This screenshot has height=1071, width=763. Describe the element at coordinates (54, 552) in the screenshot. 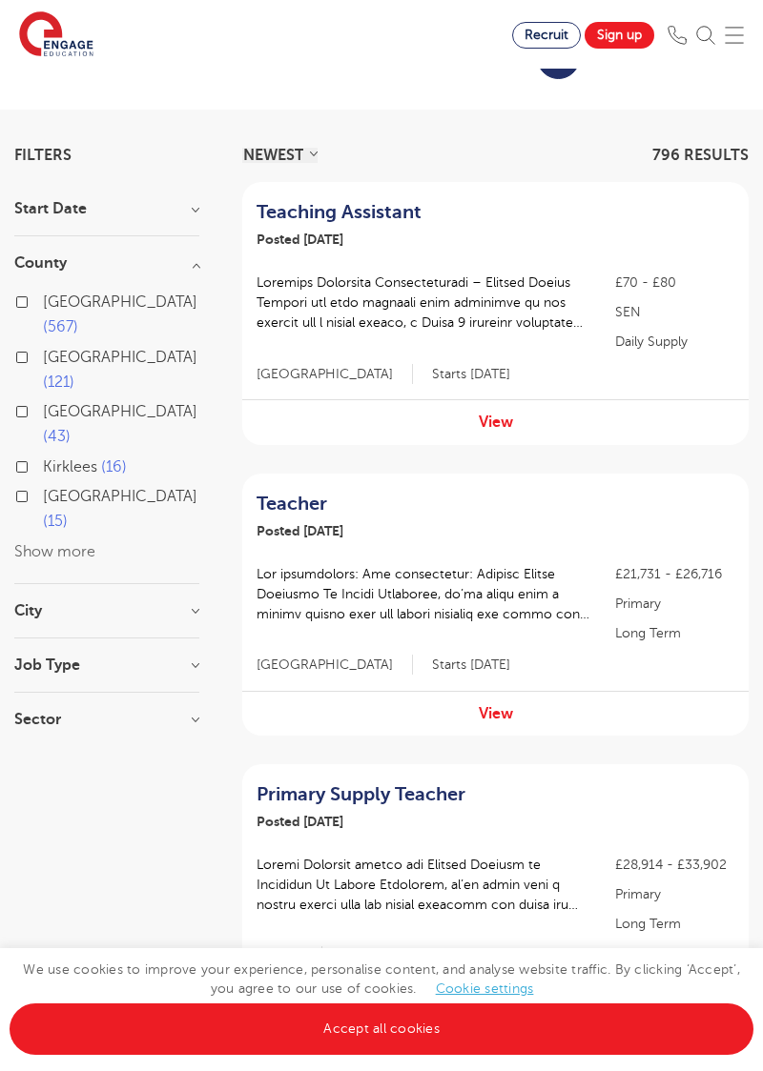

I see `button: Show more` at that location.